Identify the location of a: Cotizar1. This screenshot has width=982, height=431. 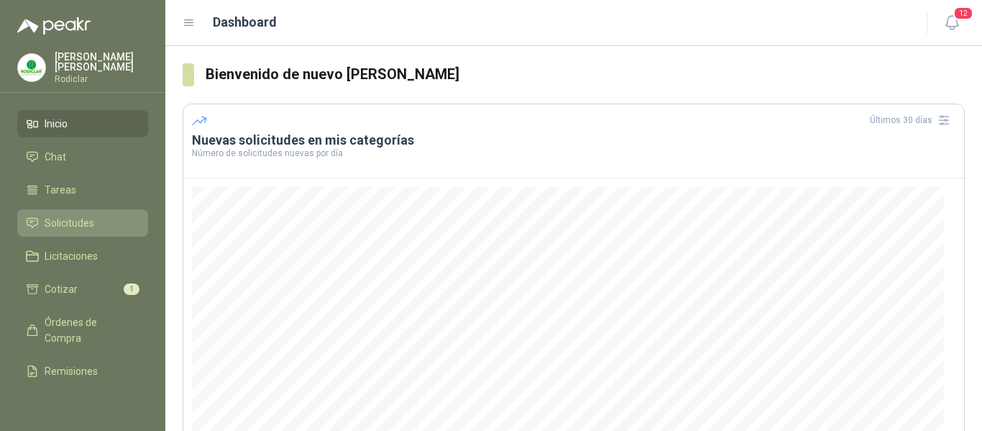
(83, 289).